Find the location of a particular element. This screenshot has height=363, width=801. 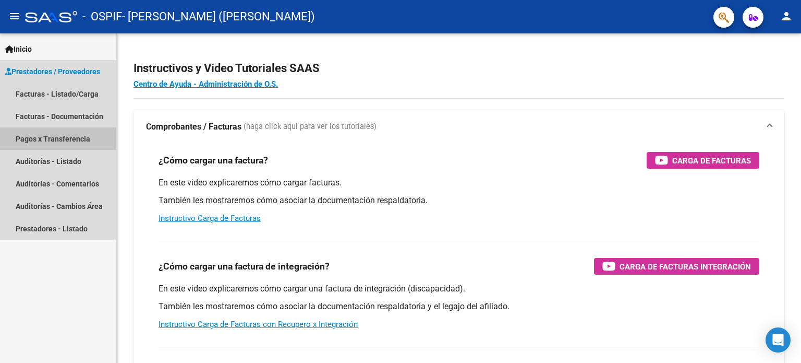

a: Instructivo Carga de Facturas con Recupero x Integración is located at coordinates (258, 324).